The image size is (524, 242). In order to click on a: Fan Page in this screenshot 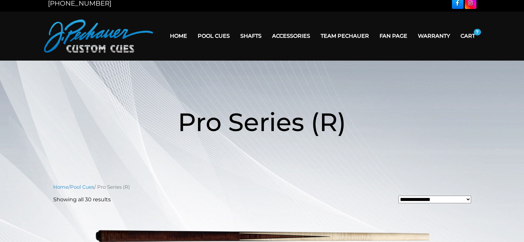, I will do `click(394, 36)`.